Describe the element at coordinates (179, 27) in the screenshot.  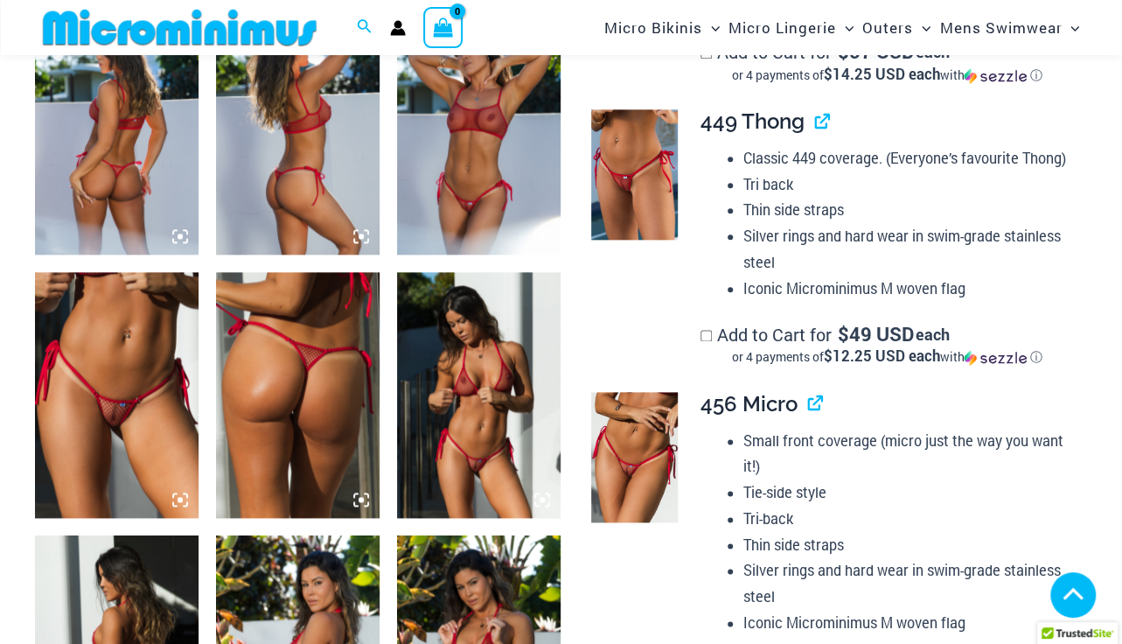
I see `img: MM SHOP LOGO FLAT` at that location.